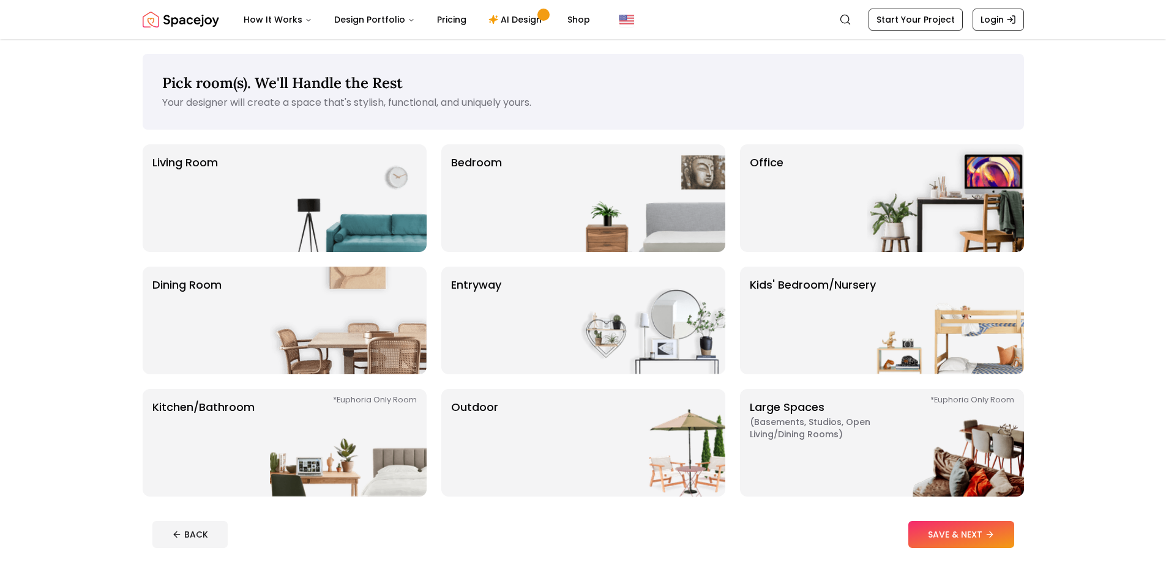 The image size is (1166, 562). Describe the element at coordinates (627, 20) in the screenshot. I see `img: United States` at that location.